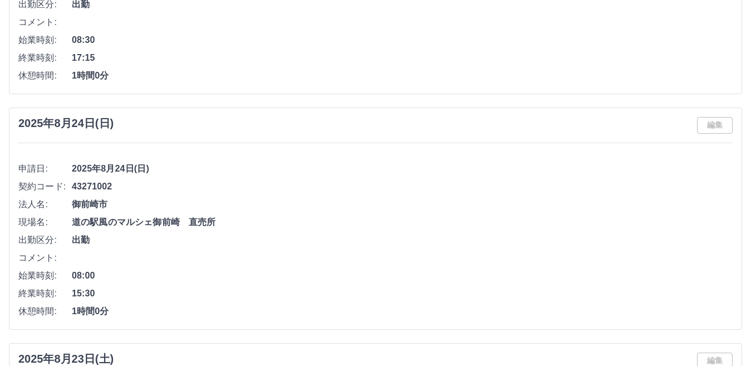 The image size is (751, 366). What do you see at coordinates (45, 222) in the screenshot?
I see `span: 現場名:` at bounding box center [45, 222].